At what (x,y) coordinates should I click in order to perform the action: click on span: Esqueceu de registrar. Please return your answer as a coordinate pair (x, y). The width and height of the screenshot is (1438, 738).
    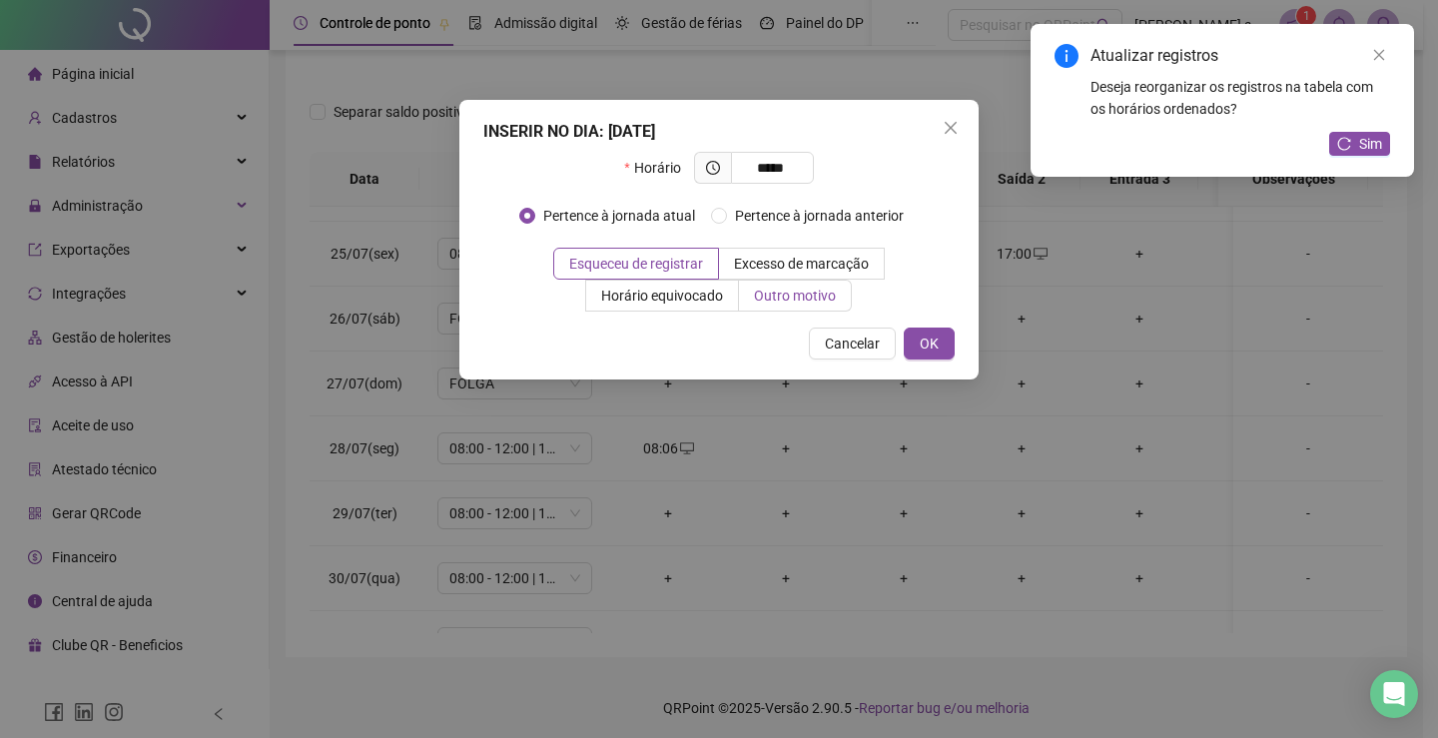
    Looking at the image, I should click on (636, 264).